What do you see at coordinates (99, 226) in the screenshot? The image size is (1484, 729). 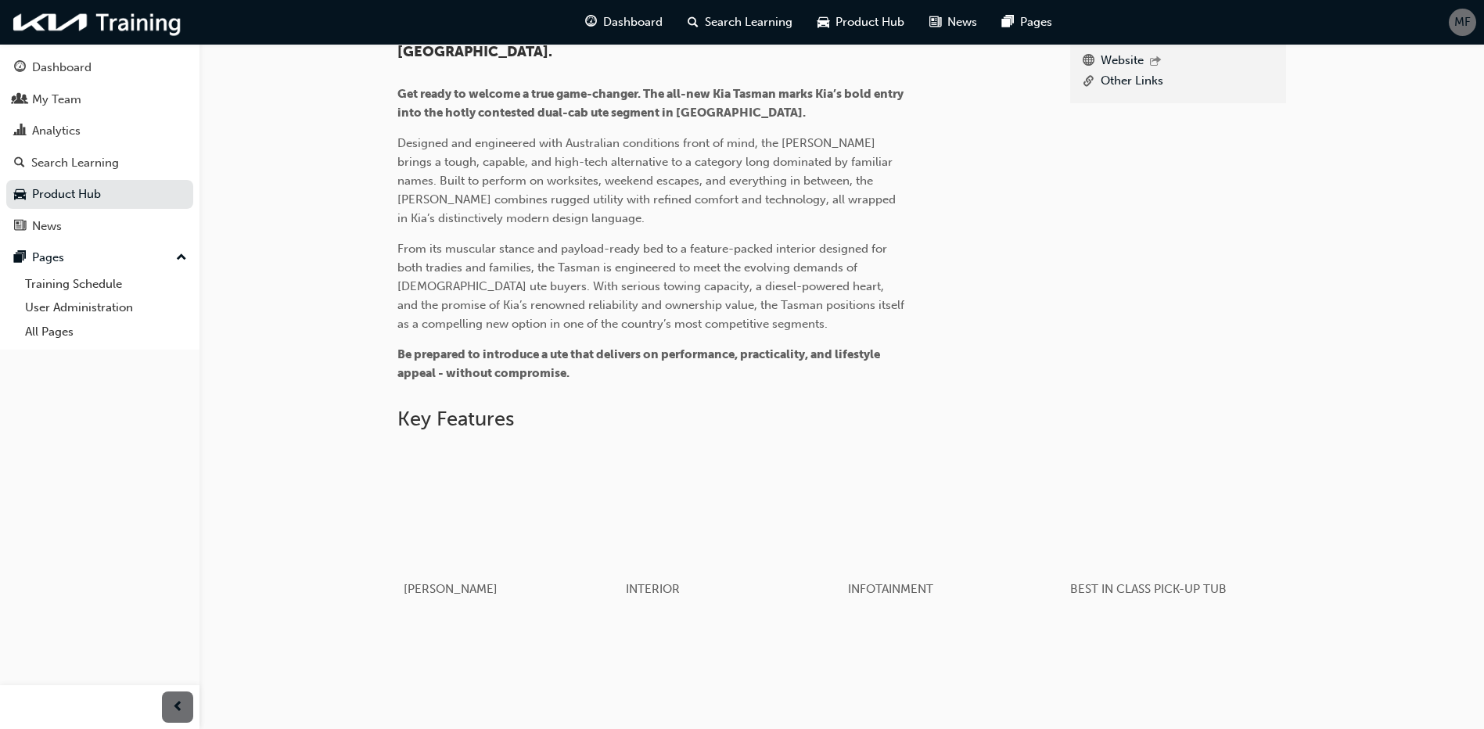 I see `a: News` at bounding box center [99, 226].